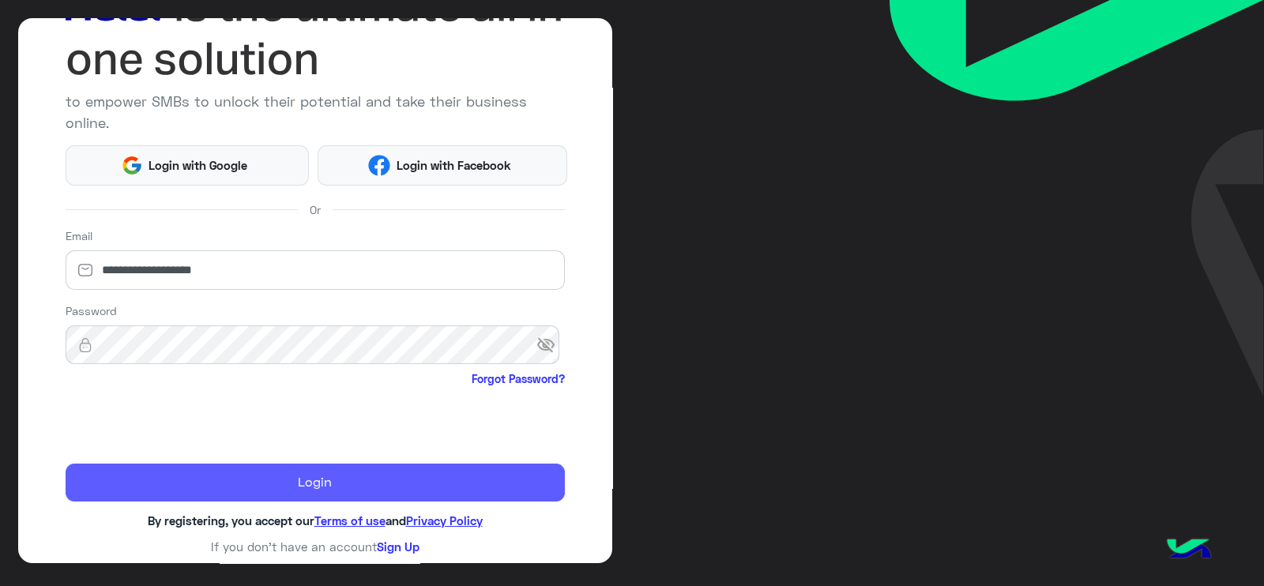  I want to click on img: email, so click(85, 270).